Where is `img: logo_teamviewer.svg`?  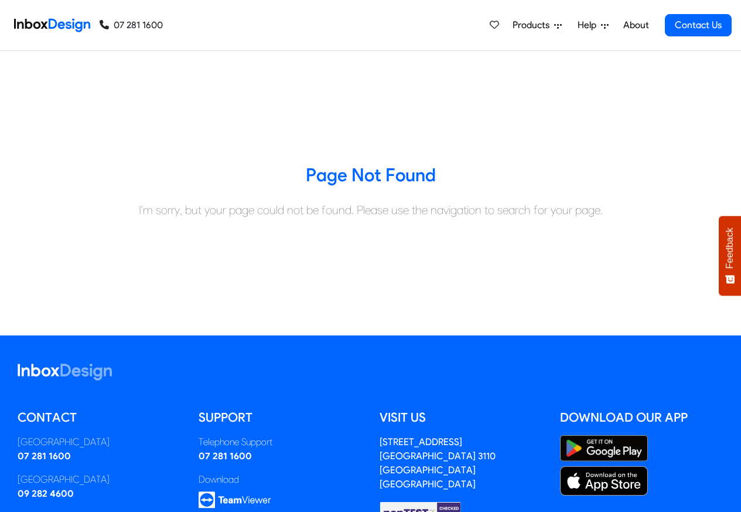 img: logo_teamviewer.svg is located at coordinates (235, 499).